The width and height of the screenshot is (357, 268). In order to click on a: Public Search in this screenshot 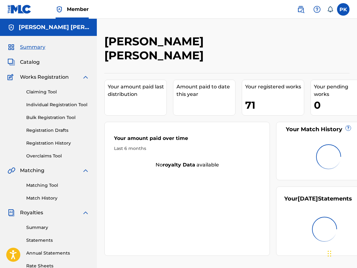, I will do `click(301, 9)`.